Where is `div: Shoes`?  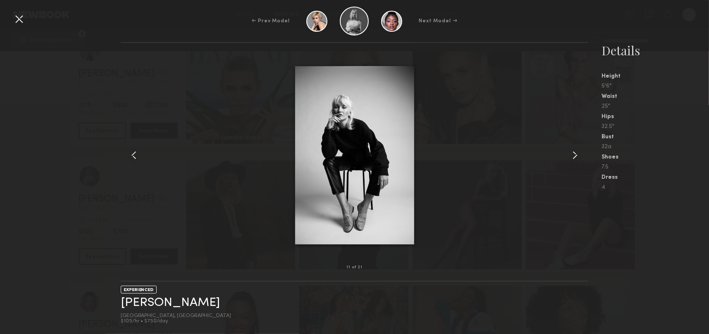
div: Shoes is located at coordinates (655, 157).